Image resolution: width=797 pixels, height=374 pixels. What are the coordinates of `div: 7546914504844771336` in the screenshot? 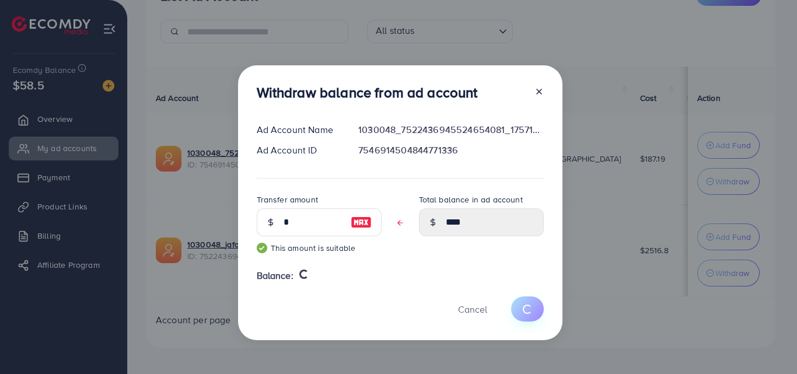 It's located at (450, 150).